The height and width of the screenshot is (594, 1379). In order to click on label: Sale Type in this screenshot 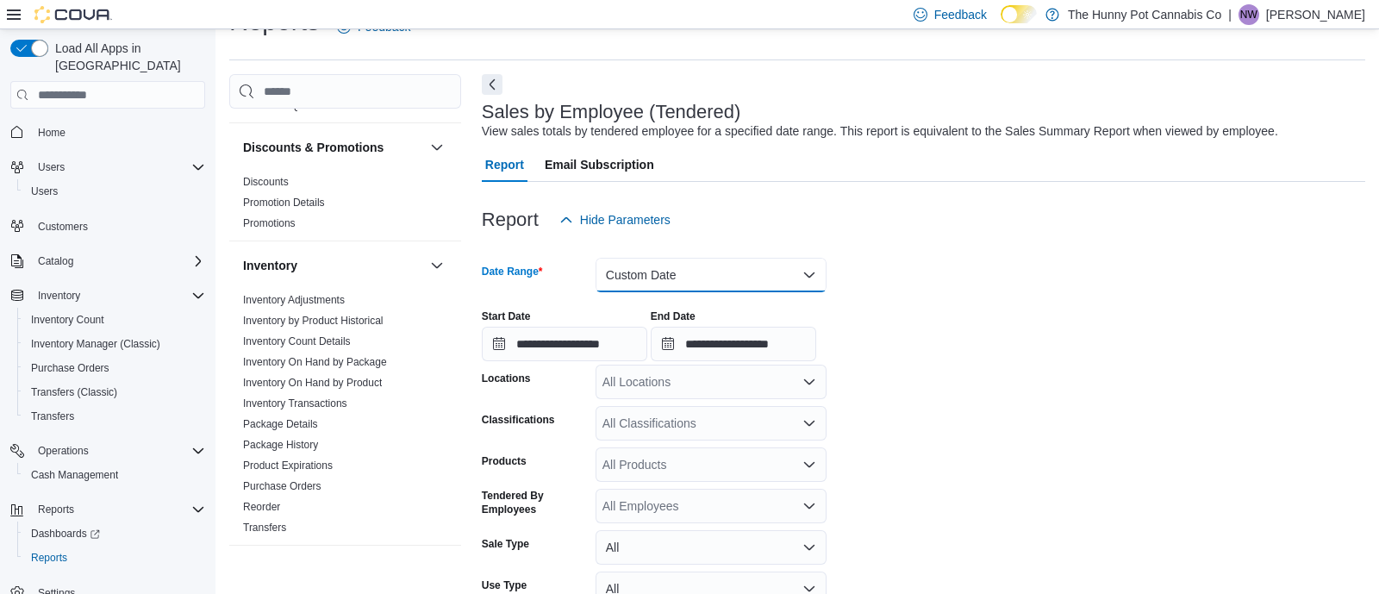, I will do `click(505, 544)`.